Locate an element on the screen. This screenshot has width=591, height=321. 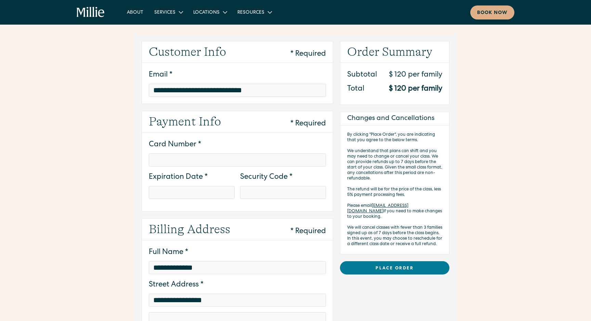
a: home is located at coordinates (91, 12).